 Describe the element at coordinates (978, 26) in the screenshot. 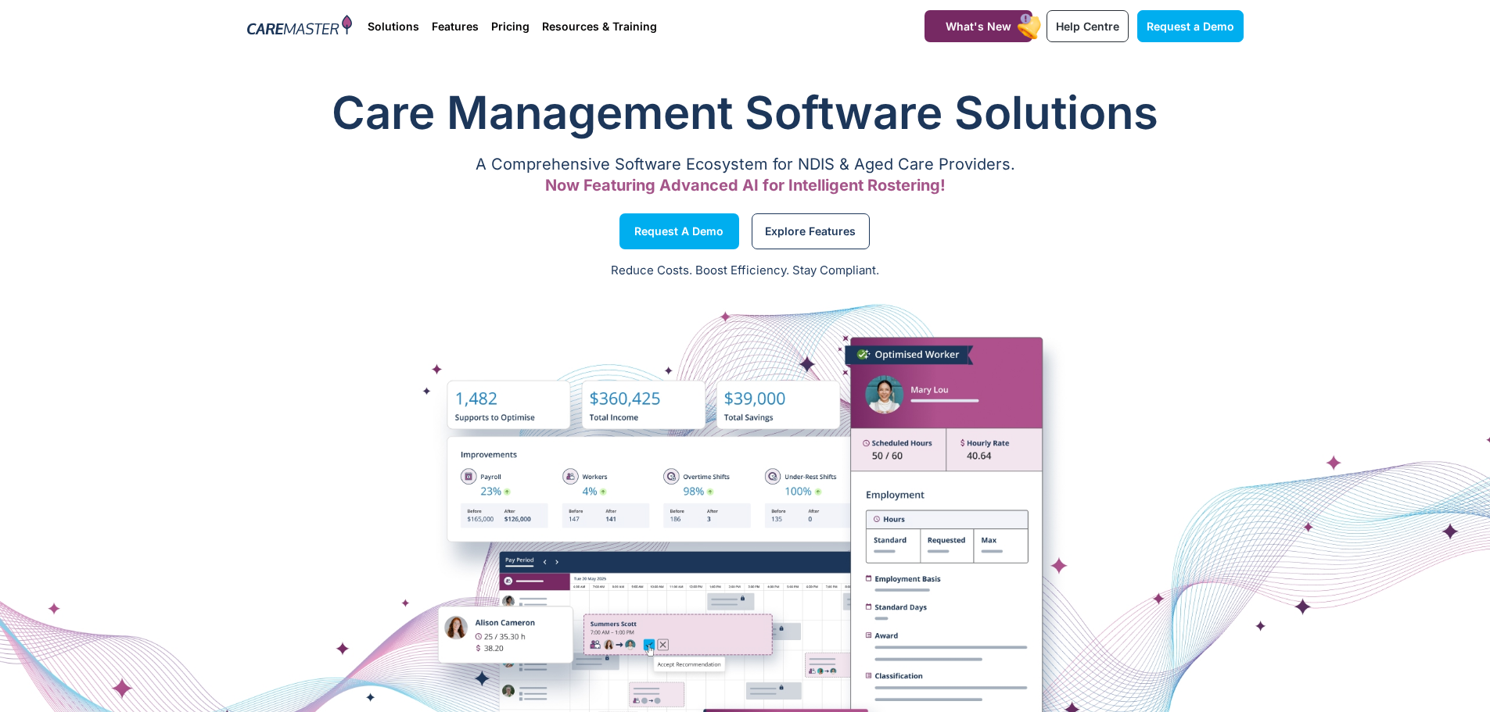

I see `span: What's New` at that location.